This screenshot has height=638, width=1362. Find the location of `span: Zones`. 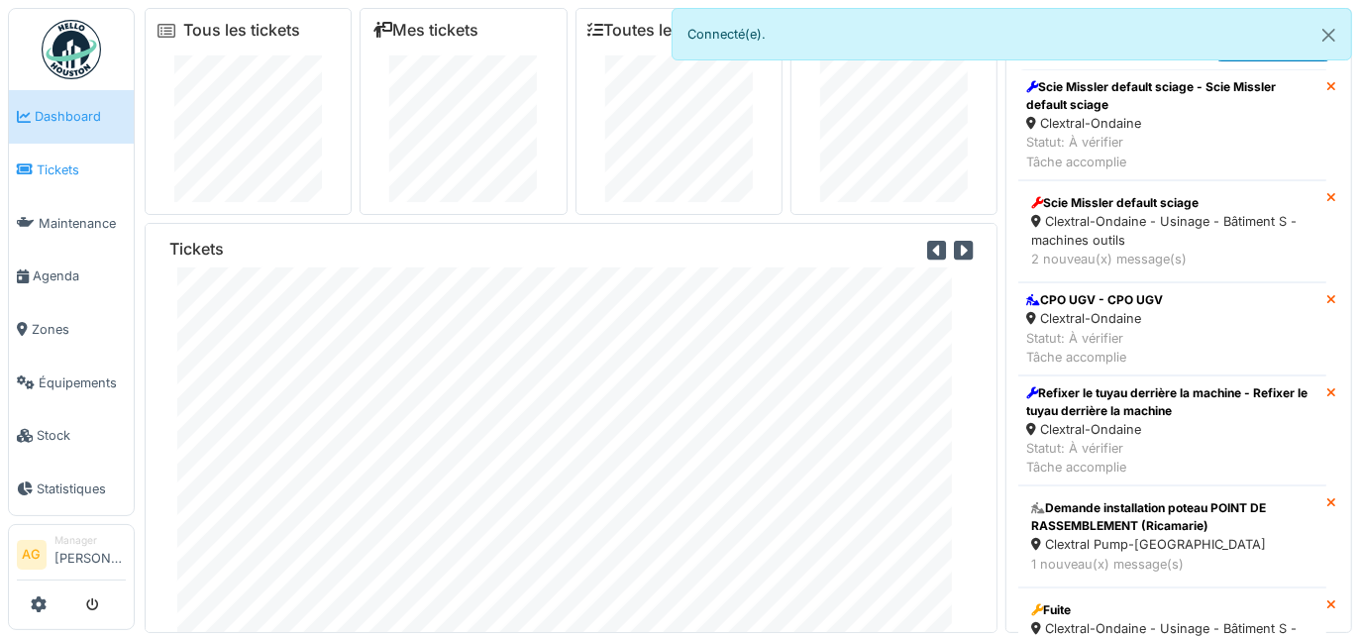

span: Zones is located at coordinates (78, 329).